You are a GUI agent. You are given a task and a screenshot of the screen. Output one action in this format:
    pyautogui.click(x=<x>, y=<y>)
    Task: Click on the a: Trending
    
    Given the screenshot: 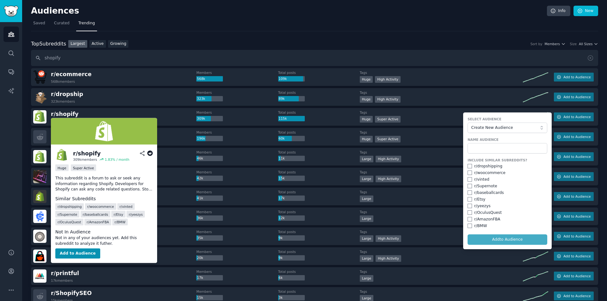 What is the action you would take?
    pyautogui.click(x=87, y=25)
    